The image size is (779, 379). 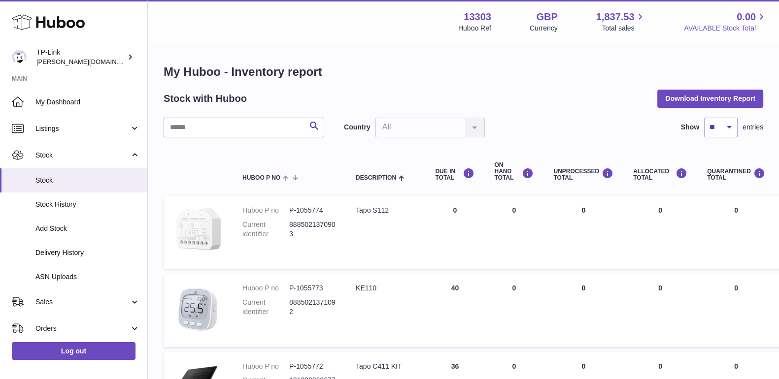 What do you see at coordinates (725, 28) in the screenshot?
I see `span: AVAILABLE Stock Total` at bounding box center [725, 28].